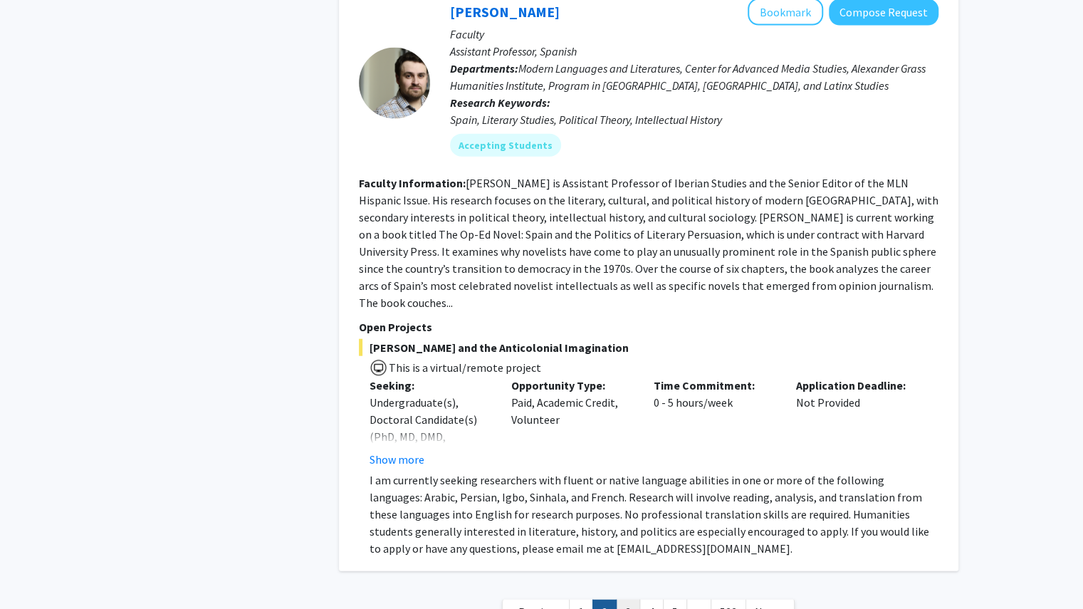  Describe the element at coordinates (654, 514) in the screenshot. I see `p: I am currently seeking researchers with fluent or native language abilities in one or more of the...` at that location.